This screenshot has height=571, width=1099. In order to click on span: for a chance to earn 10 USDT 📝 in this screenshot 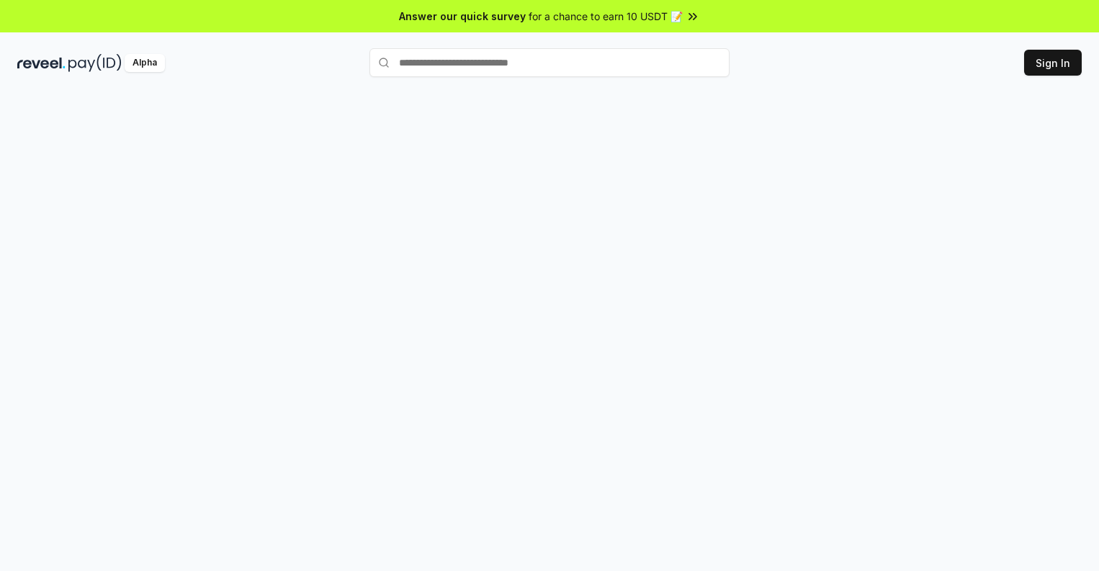, I will do `click(606, 16)`.